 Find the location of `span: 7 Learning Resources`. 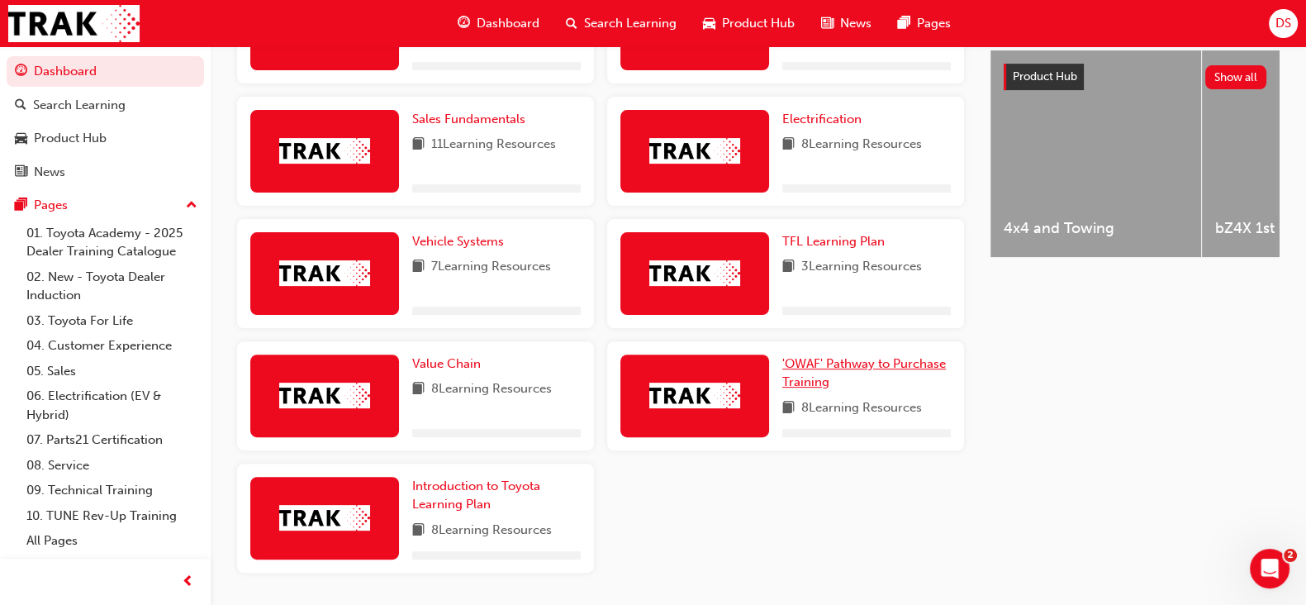

span: 7 Learning Resources is located at coordinates (491, 267).